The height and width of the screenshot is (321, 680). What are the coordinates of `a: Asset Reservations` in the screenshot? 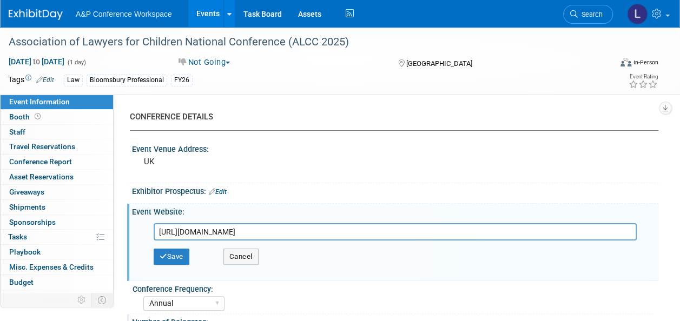 It's located at (57, 177).